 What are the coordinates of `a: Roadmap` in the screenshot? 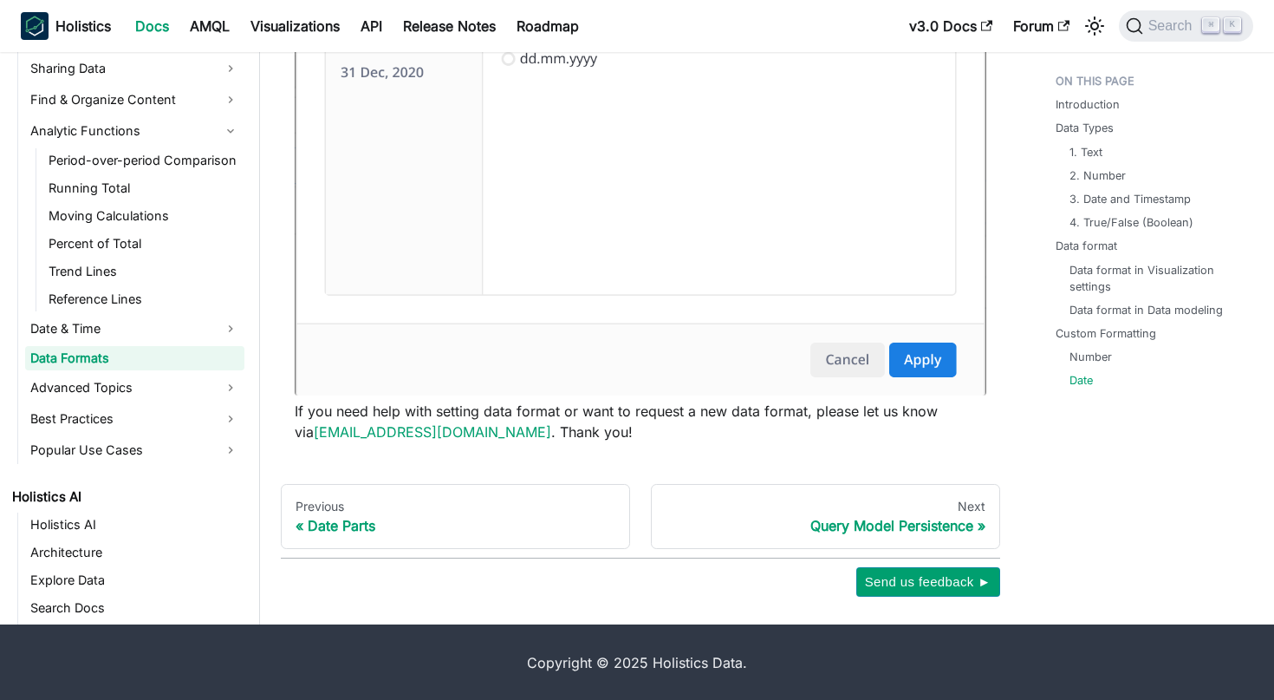 It's located at (548, 26).